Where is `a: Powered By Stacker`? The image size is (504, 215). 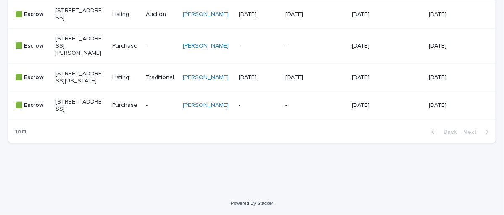
a: Powered By Stacker is located at coordinates (252, 203).